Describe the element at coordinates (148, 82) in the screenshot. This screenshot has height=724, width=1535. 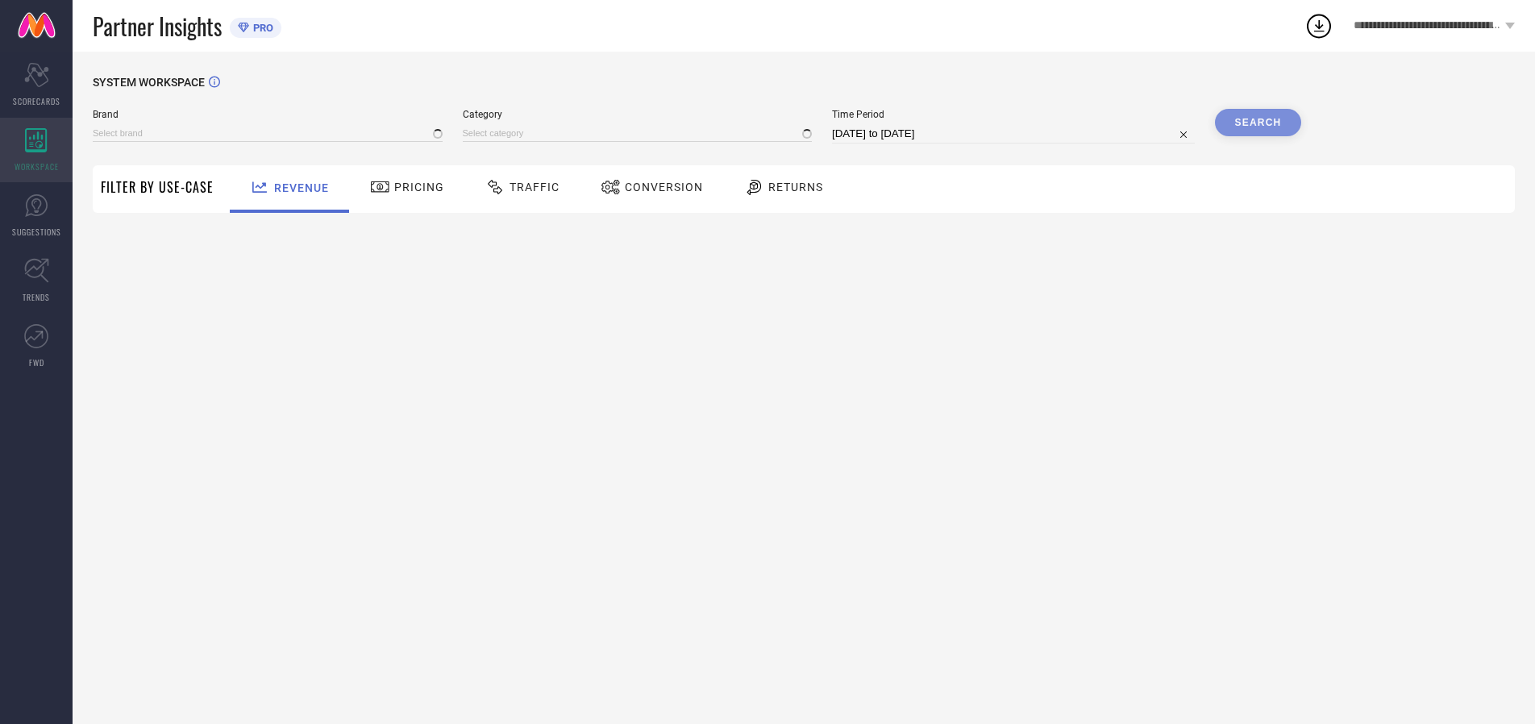
I see `span: SYSTEM WORKSPACE` at that location.